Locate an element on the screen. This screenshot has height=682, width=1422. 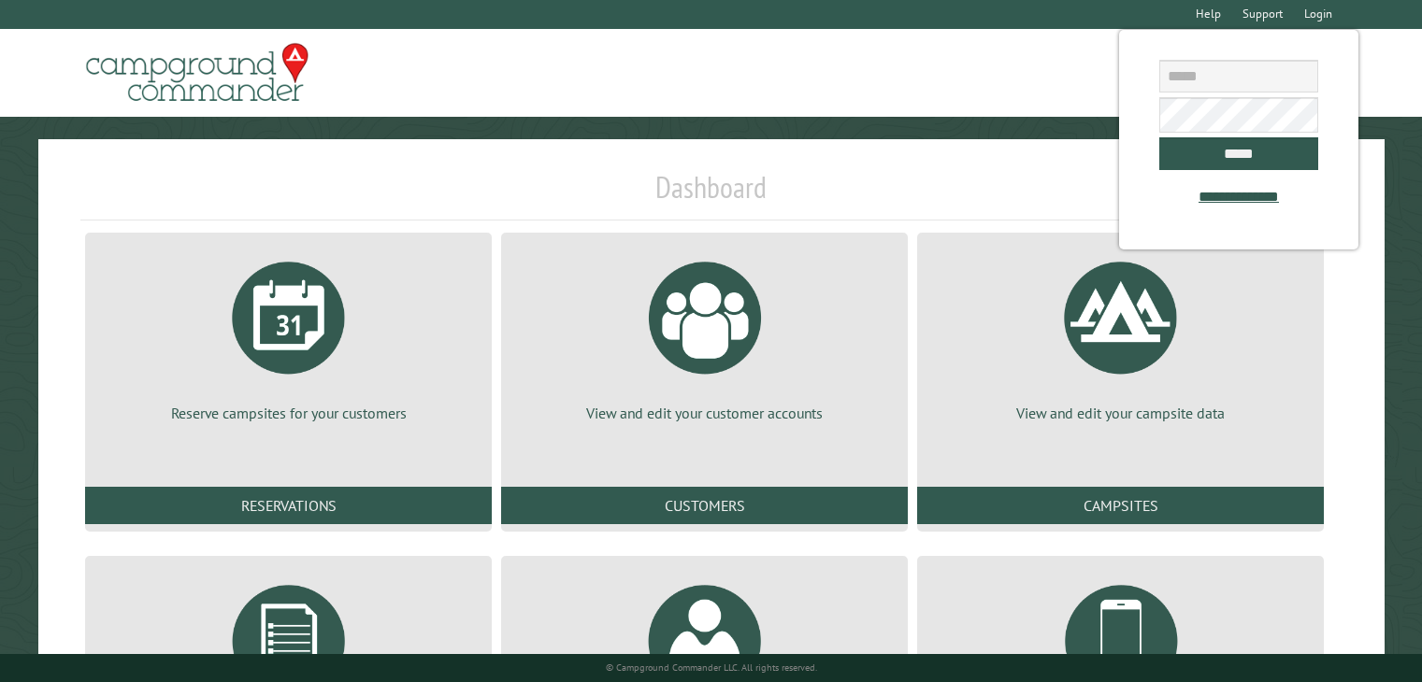
a: Reserve campsites for your customers is located at coordinates (288, 336).